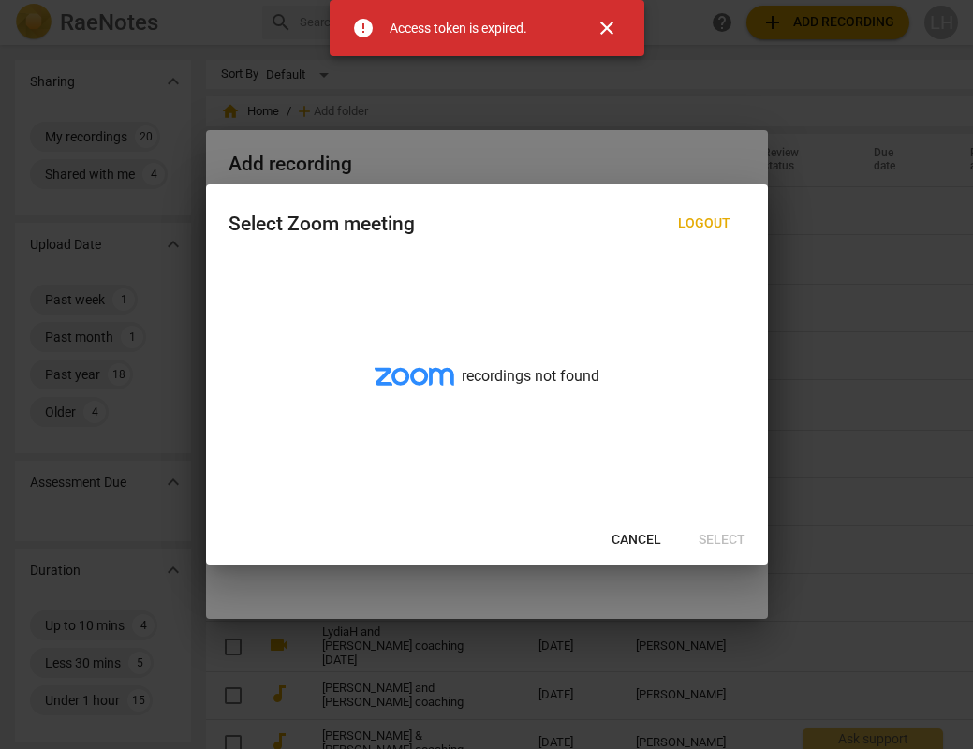  What do you see at coordinates (636, 540) in the screenshot?
I see `button: Cancel` at bounding box center [636, 540].